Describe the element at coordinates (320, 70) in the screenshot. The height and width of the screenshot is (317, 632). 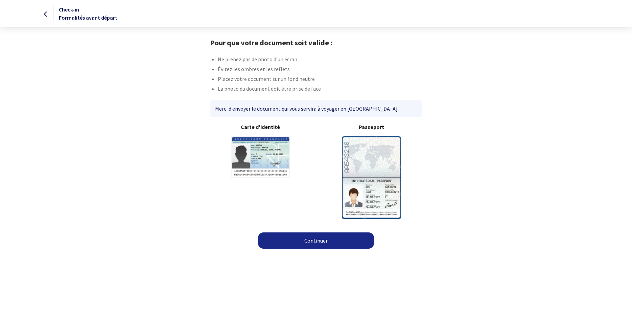
I see `li: Évitez les ombres et les reflets` at that location.